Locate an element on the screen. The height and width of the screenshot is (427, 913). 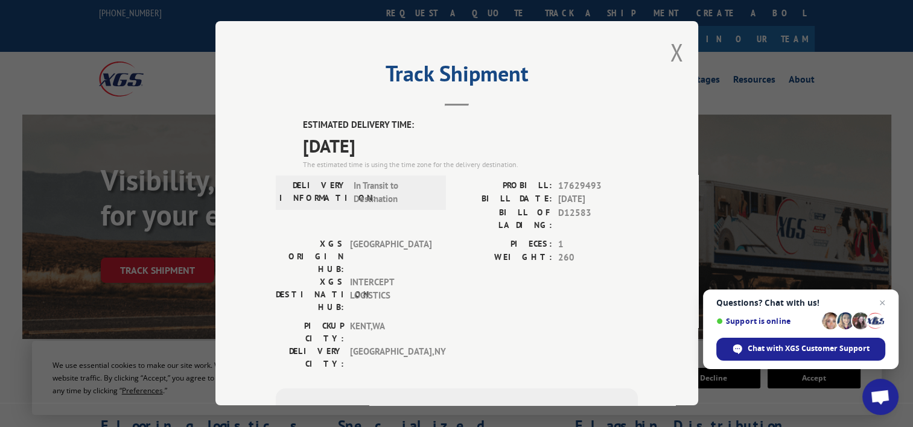
div: Chat with XGS Customer Support is located at coordinates (801, 349).